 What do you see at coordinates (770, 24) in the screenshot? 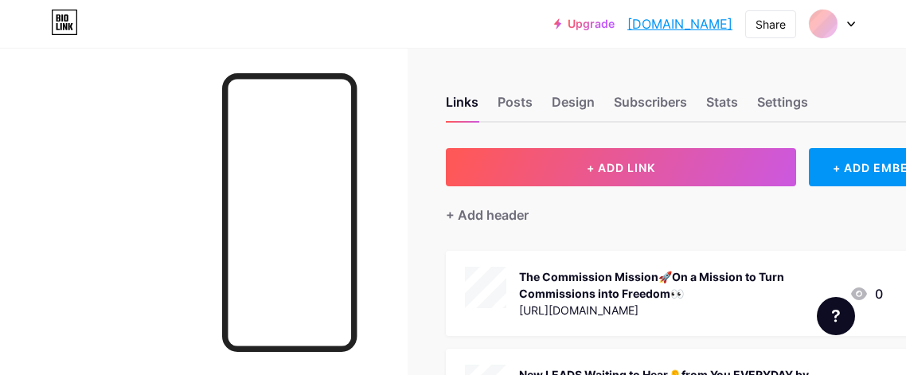
I see `div: Share` at bounding box center [770, 24].